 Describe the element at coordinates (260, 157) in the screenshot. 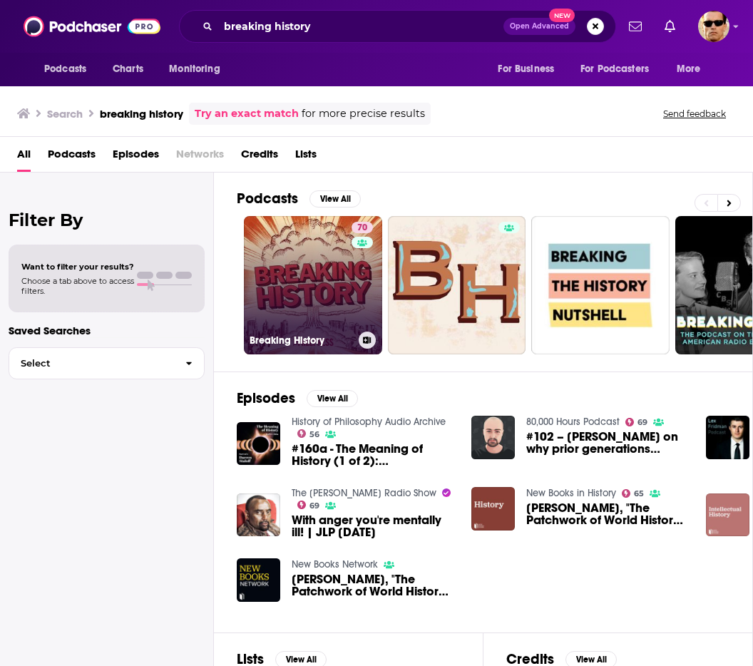

I see `a: Credits` at that location.